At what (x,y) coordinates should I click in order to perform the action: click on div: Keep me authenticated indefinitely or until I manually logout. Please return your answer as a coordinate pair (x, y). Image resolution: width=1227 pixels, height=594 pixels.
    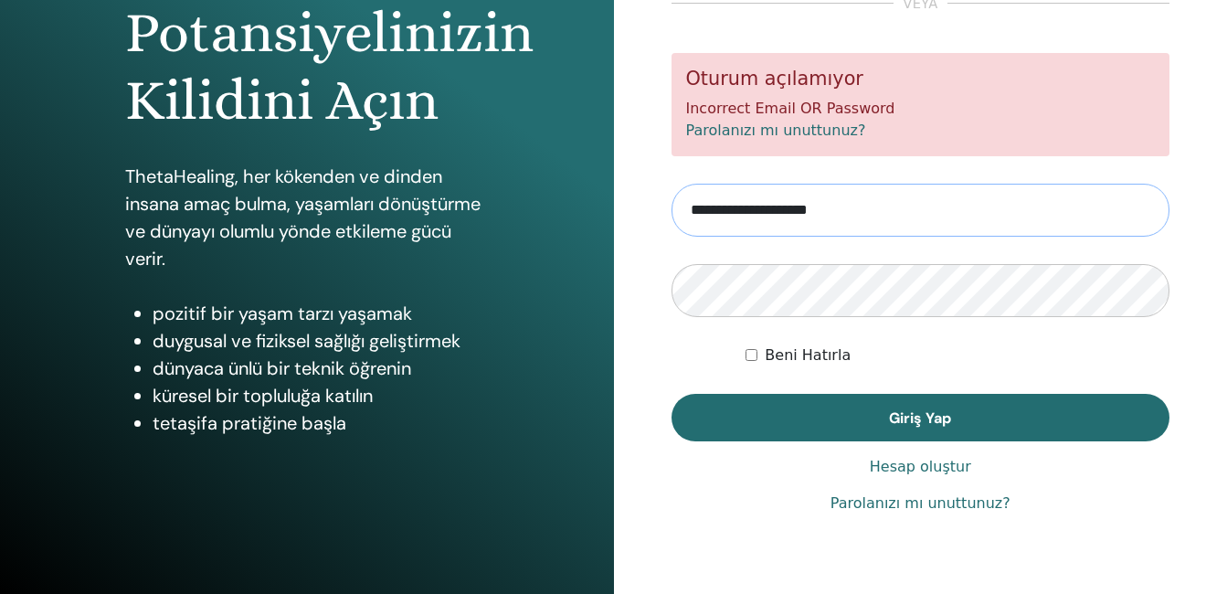
    Looking at the image, I should click on (957, 355).